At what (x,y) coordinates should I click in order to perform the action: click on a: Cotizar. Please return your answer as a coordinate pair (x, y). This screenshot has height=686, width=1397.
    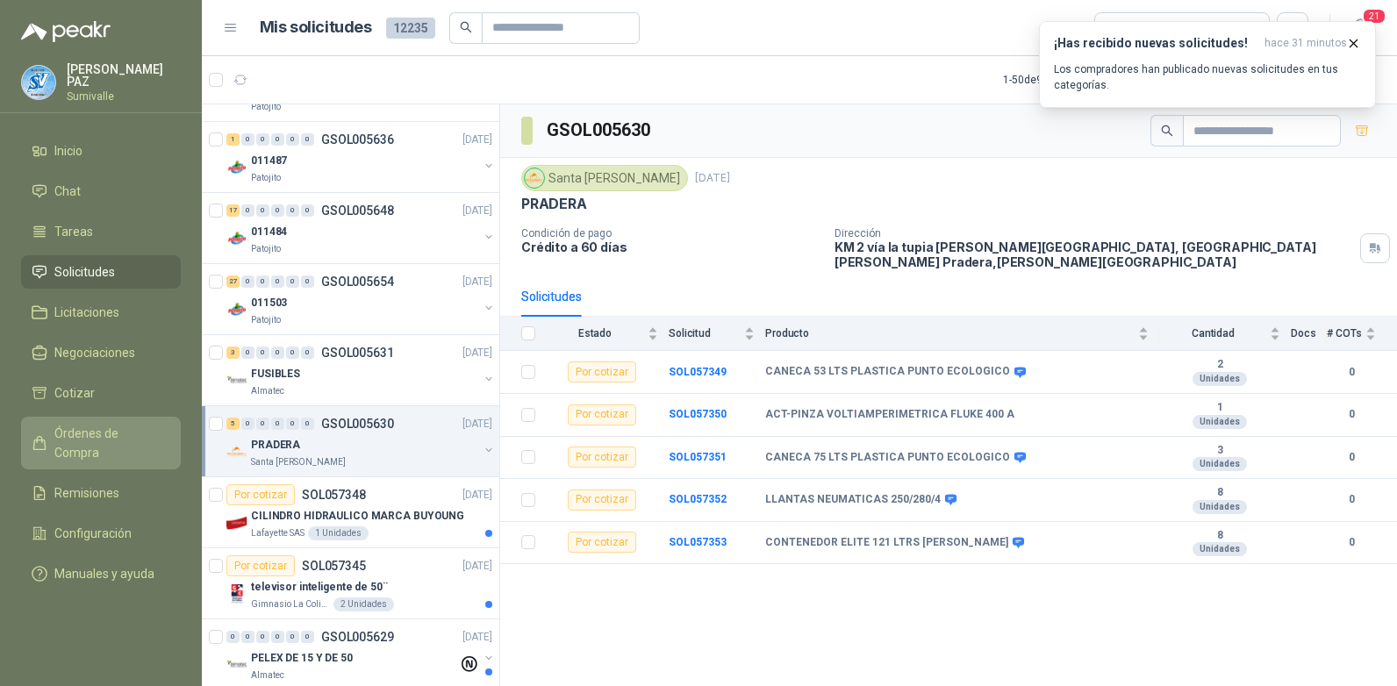
    Looking at the image, I should click on (101, 393).